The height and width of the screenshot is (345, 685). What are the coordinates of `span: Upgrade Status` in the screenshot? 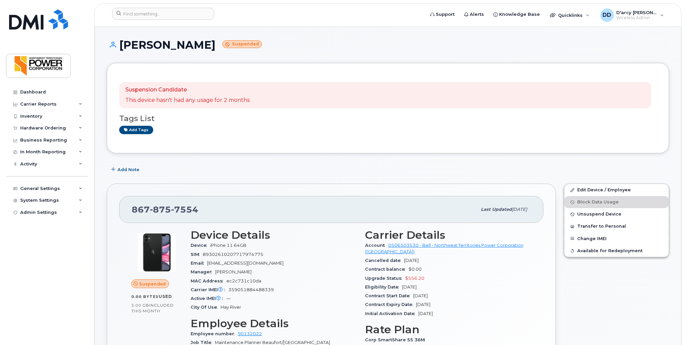 It's located at (385, 278).